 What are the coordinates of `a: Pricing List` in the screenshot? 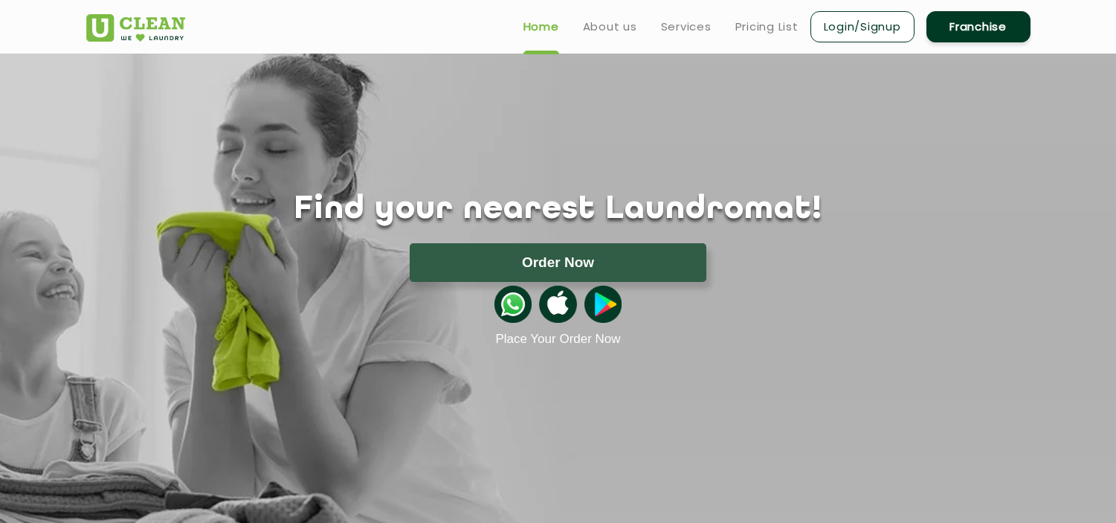 It's located at (767, 27).